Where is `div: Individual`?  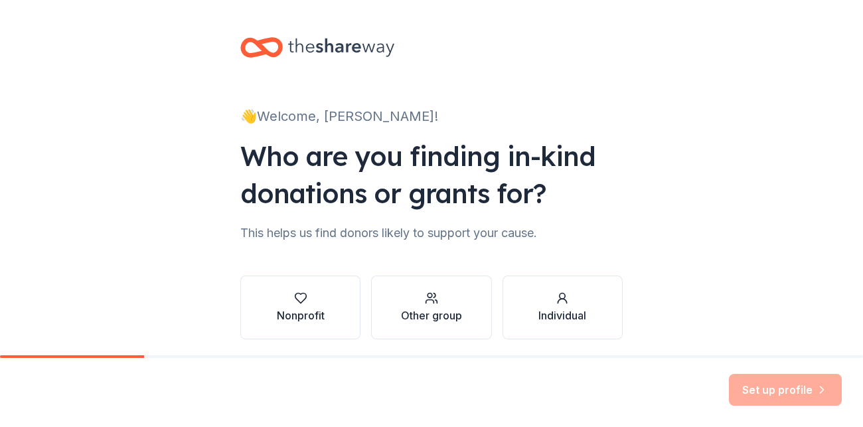 div: Individual is located at coordinates (562, 315).